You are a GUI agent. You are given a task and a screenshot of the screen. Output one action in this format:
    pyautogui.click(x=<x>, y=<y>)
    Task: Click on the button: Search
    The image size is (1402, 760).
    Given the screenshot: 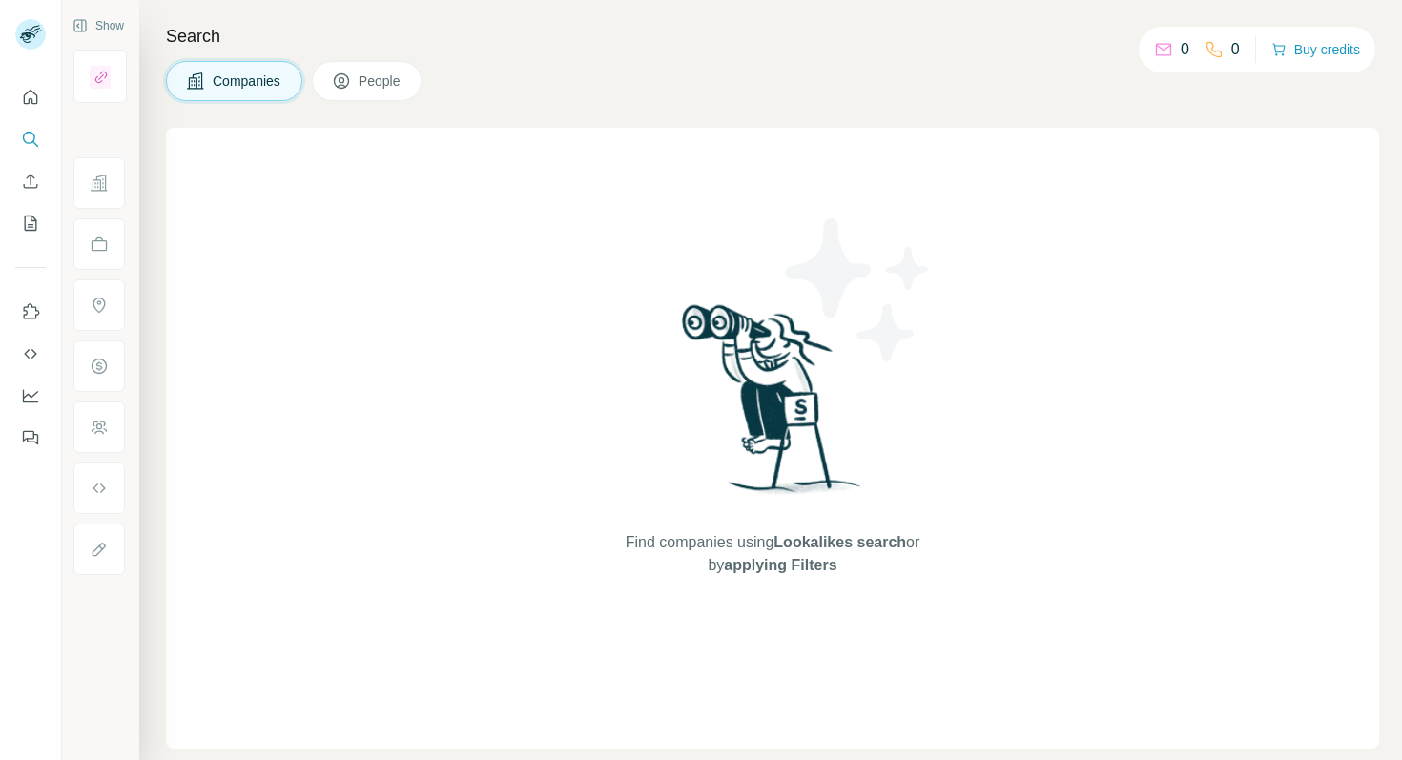 What is the action you would take?
    pyautogui.click(x=31, y=139)
    